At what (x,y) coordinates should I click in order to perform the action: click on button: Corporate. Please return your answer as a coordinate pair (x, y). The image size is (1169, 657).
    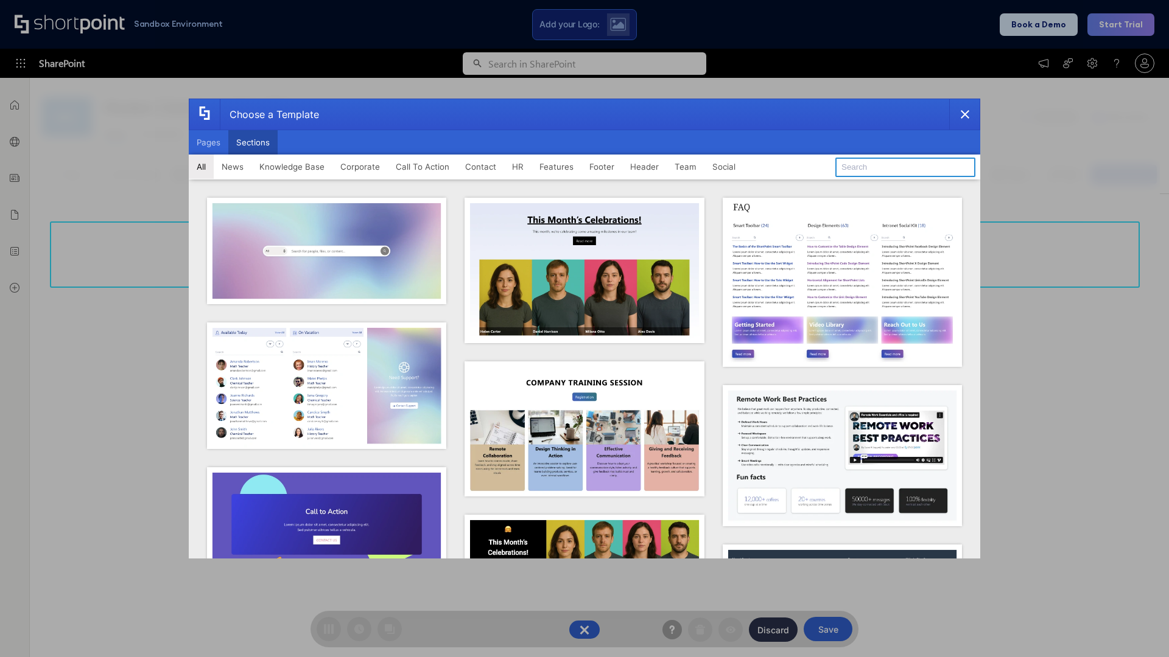
    Looking at the image, I should click on (360, 167).